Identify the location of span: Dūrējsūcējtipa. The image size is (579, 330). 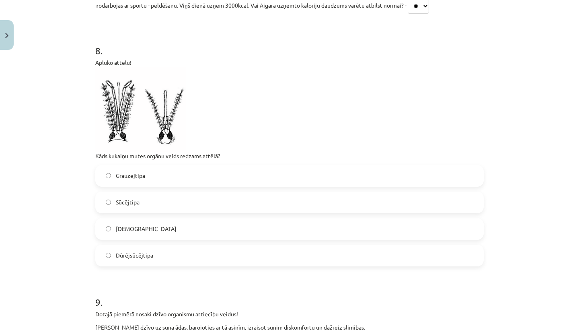
(134, 255).